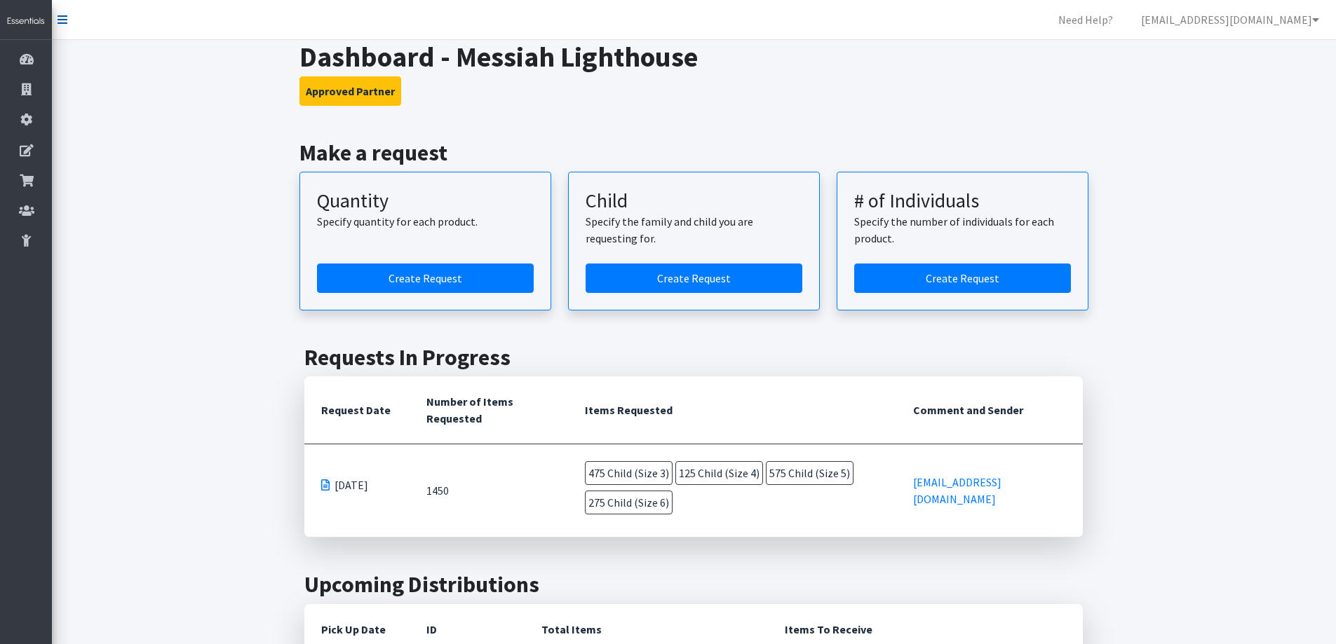 Image resolution: width=1336 pixels, height=644 pixels. Describe the element at coordinates (989, 410) in the screenshot. I see `th: Comment and Sender` at that location.